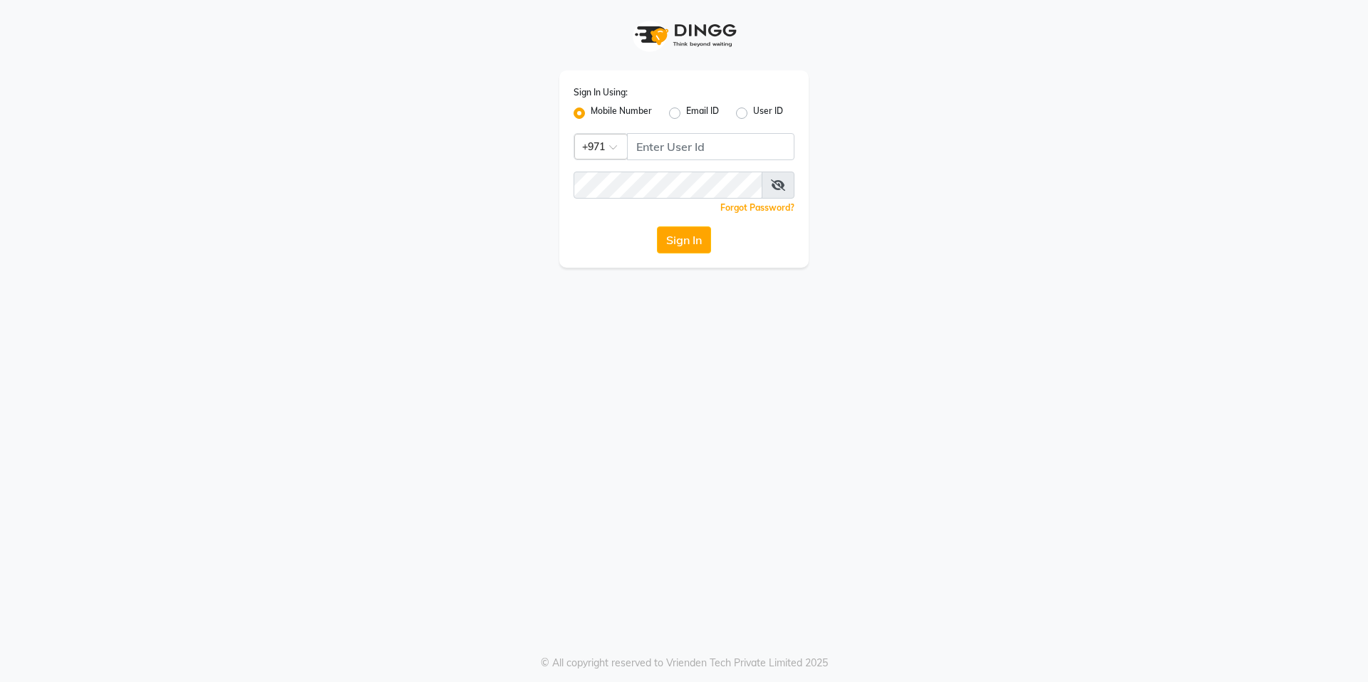 This screenshot has height=682, width=1368. I want to click on label: Sign In Using:, so click(600, 93).